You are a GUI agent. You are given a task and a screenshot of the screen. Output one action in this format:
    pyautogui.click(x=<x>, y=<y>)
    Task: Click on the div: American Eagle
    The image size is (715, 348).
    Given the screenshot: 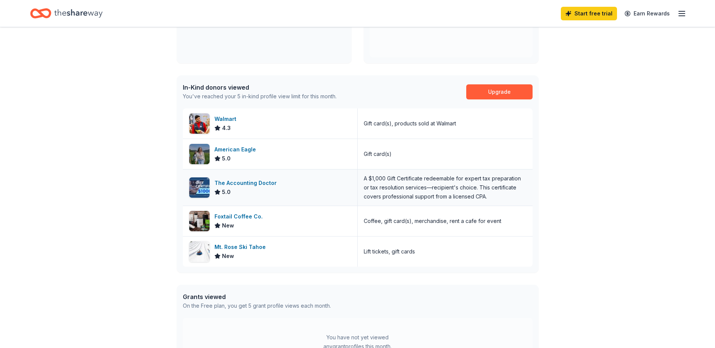 What is the action you would take?
    pyautogui.click(x=237, y=150)
    